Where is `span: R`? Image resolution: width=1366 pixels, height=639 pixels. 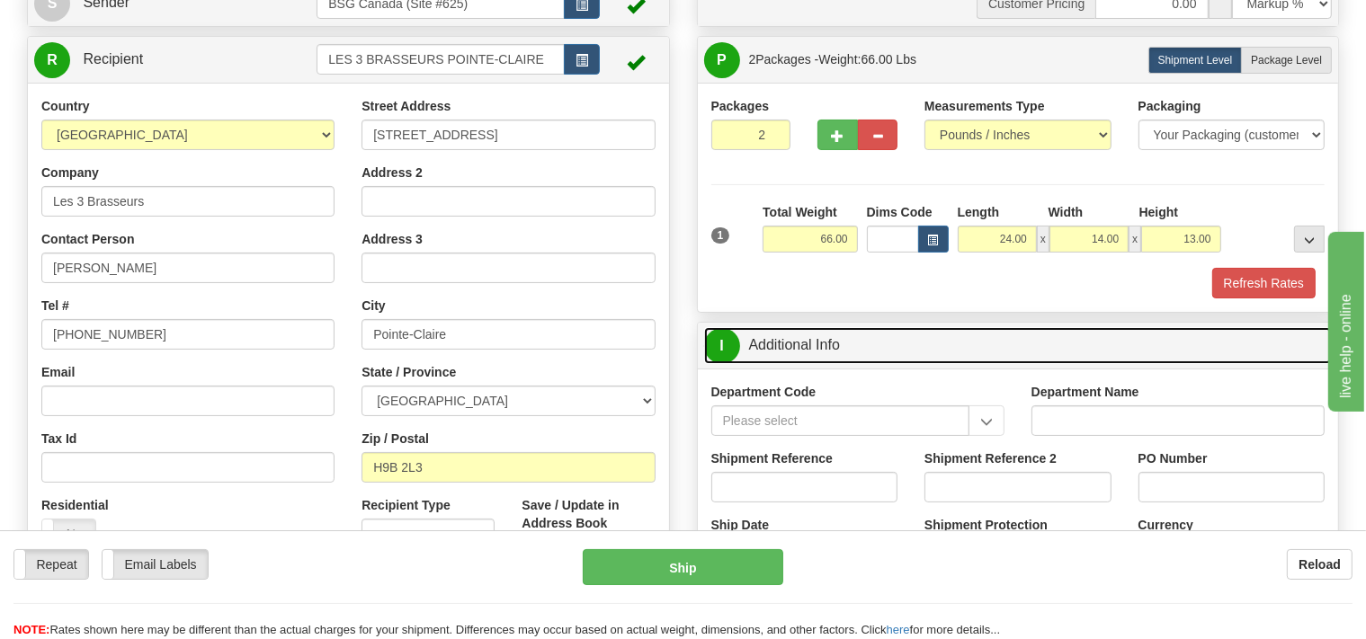
span: R is located at coordinates (52, 60).